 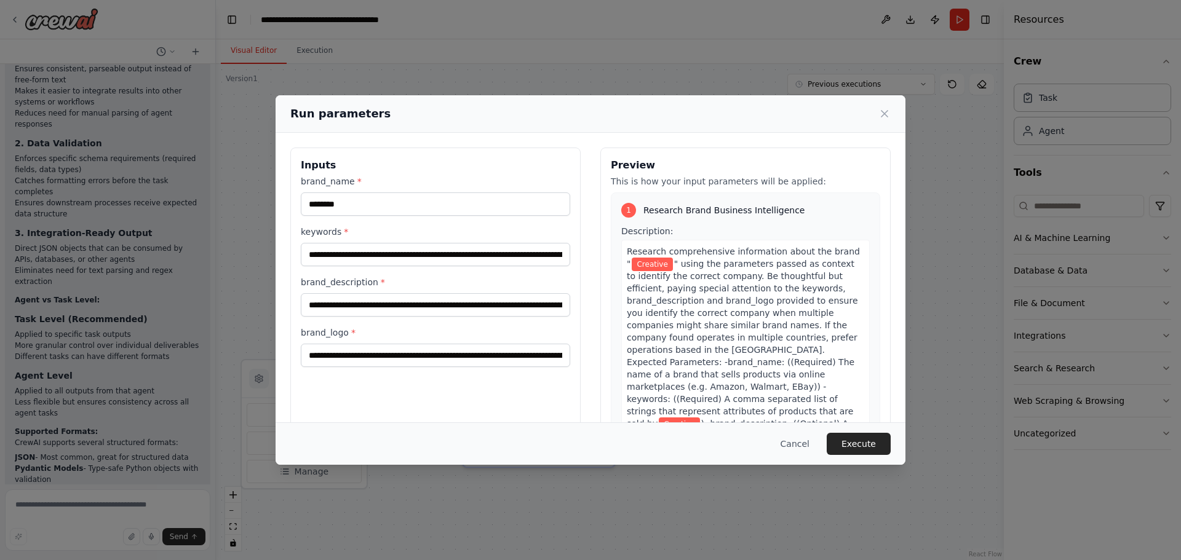 I want to click on p: This is how your input parameters will be applied:, so click(x=746, y=181).